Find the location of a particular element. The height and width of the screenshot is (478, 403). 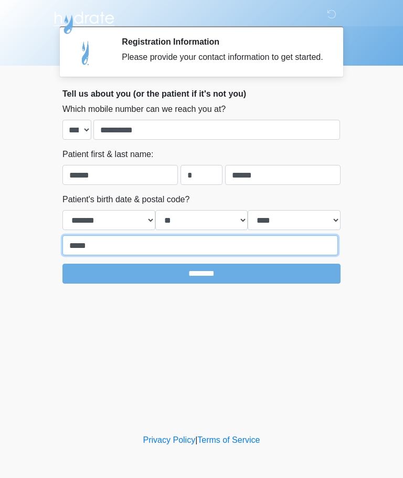

img: Hydrate IV Bar - Arcadia Logo is located at coordinates (84, 21).